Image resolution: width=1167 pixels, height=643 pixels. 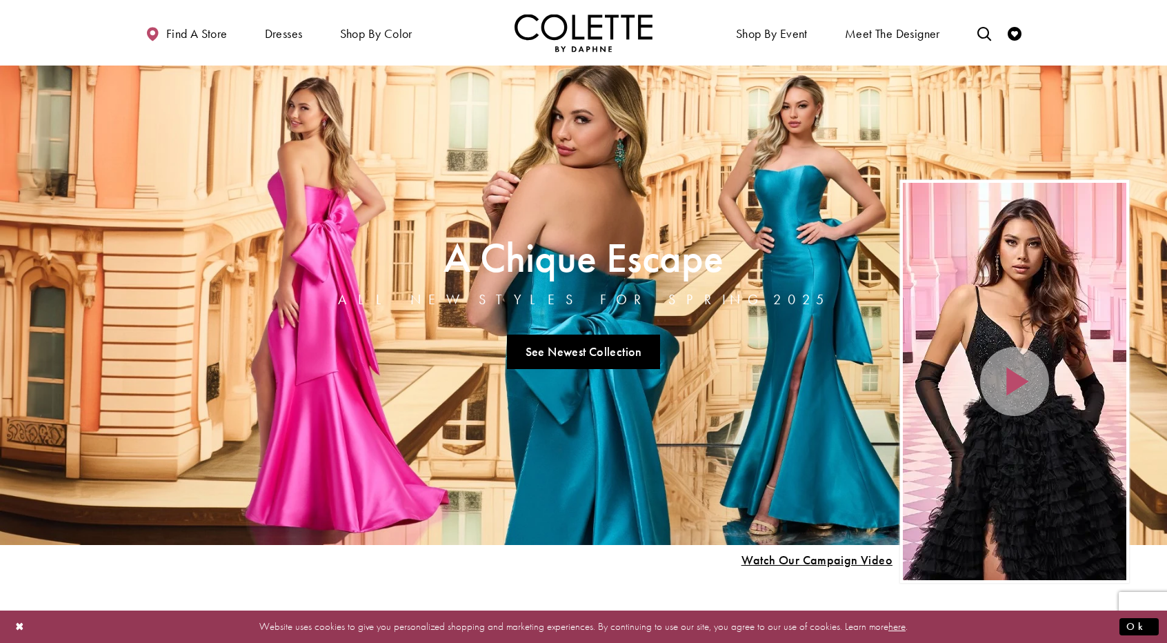 What do you see at coordinates (584, 32) in the screenshot?
I see `a: Visit Home Page` at bounding box center [584, 32].